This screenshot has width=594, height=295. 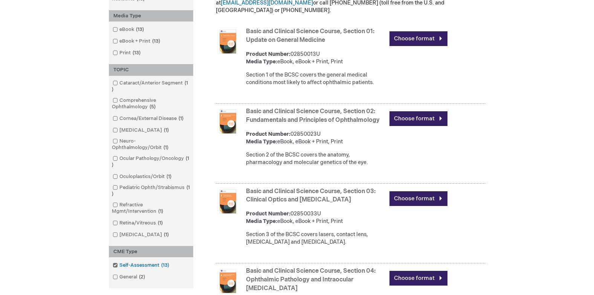 I want to click on a: Comprehensive Ophthalmology5, so click(x=151, y=104).